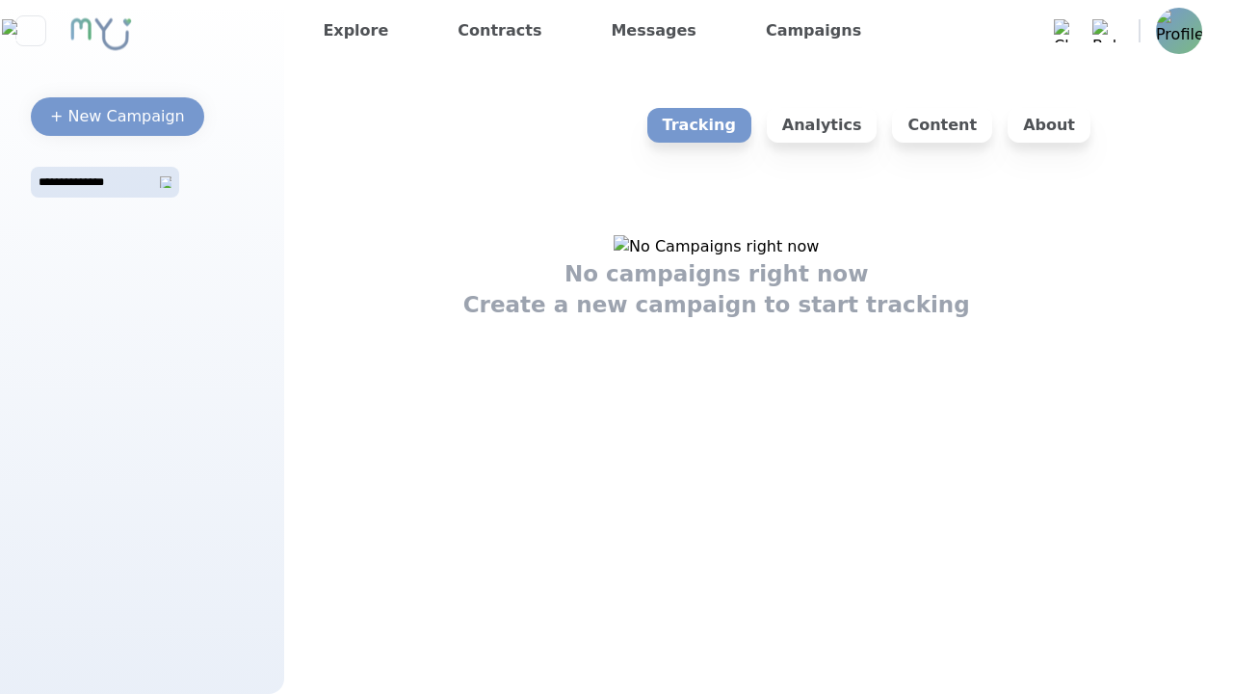 The image size is (1233, 694). I want to click on img: Bell, so click(1104, 31).